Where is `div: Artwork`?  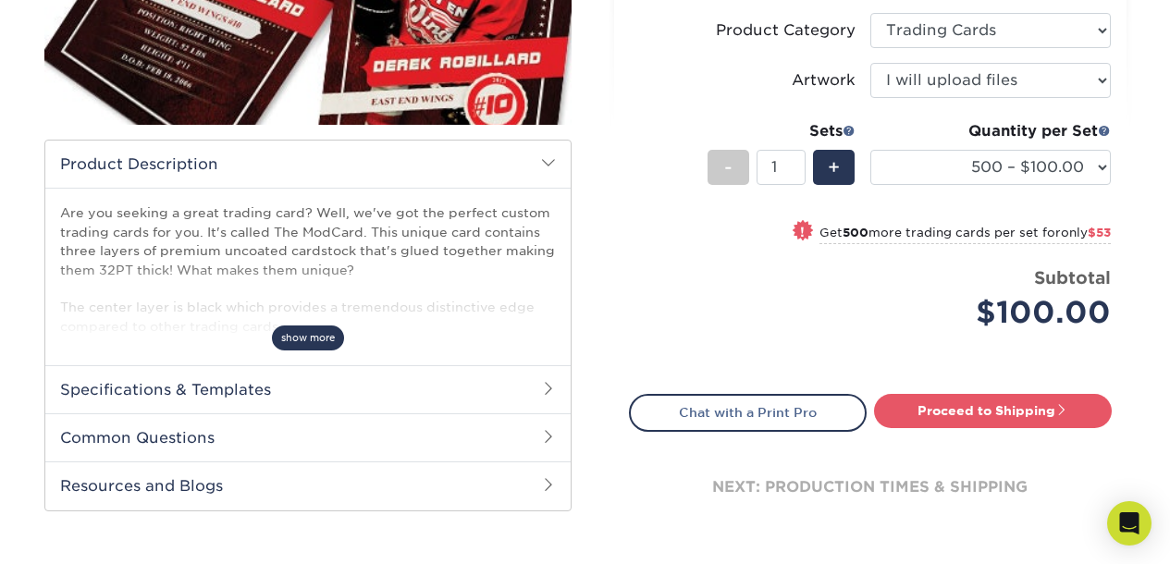
div: Artwork is located at coordinates (823, 80).